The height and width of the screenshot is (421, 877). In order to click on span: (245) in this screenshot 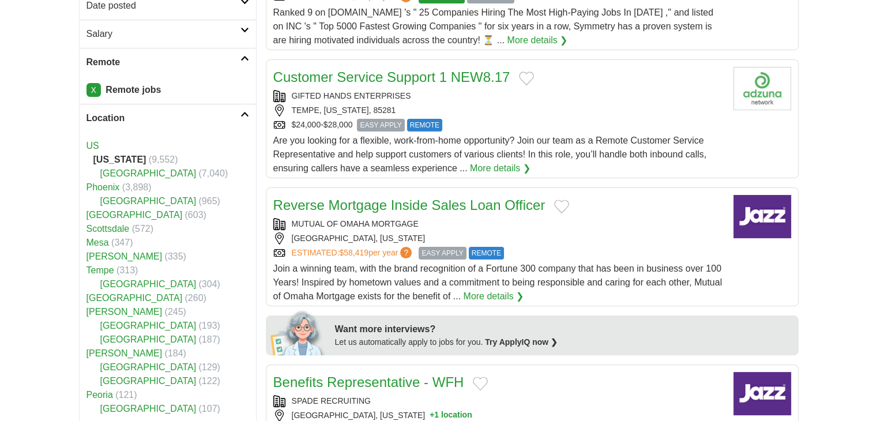, I will do `click(175, 311)`.